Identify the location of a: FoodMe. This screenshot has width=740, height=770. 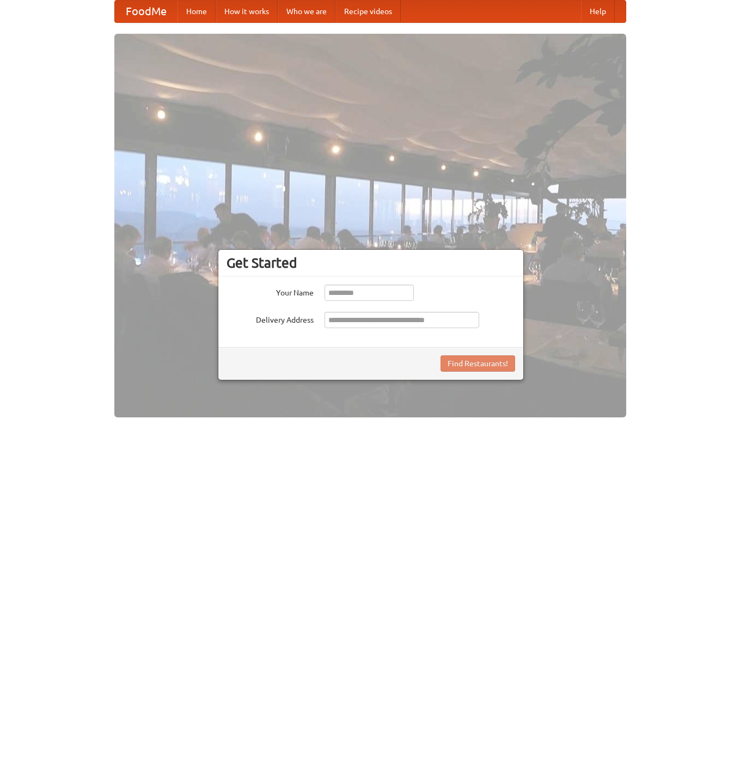
(146, 11).